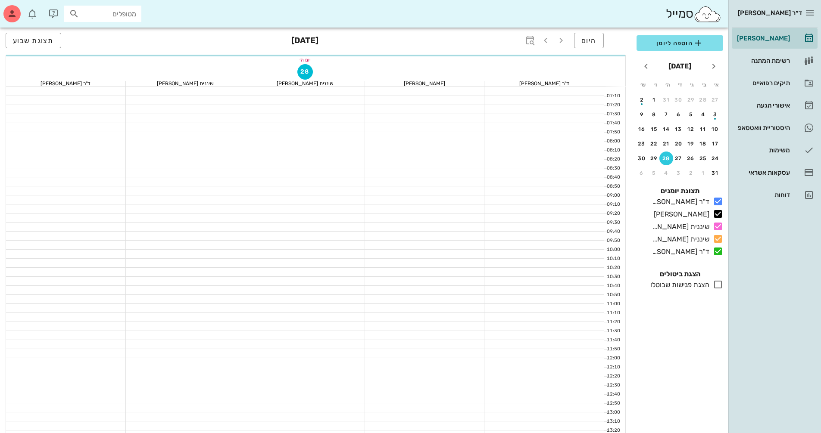 This screenshot has height=433, width=821. I want to click on span: תג, so click(28, 9).